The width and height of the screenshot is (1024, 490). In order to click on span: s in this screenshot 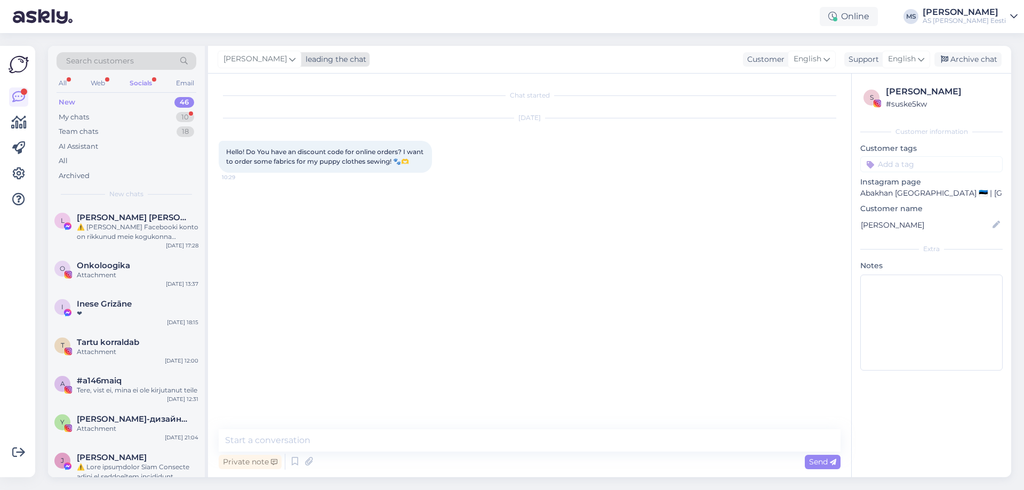, I will do `click(871, 97)`.